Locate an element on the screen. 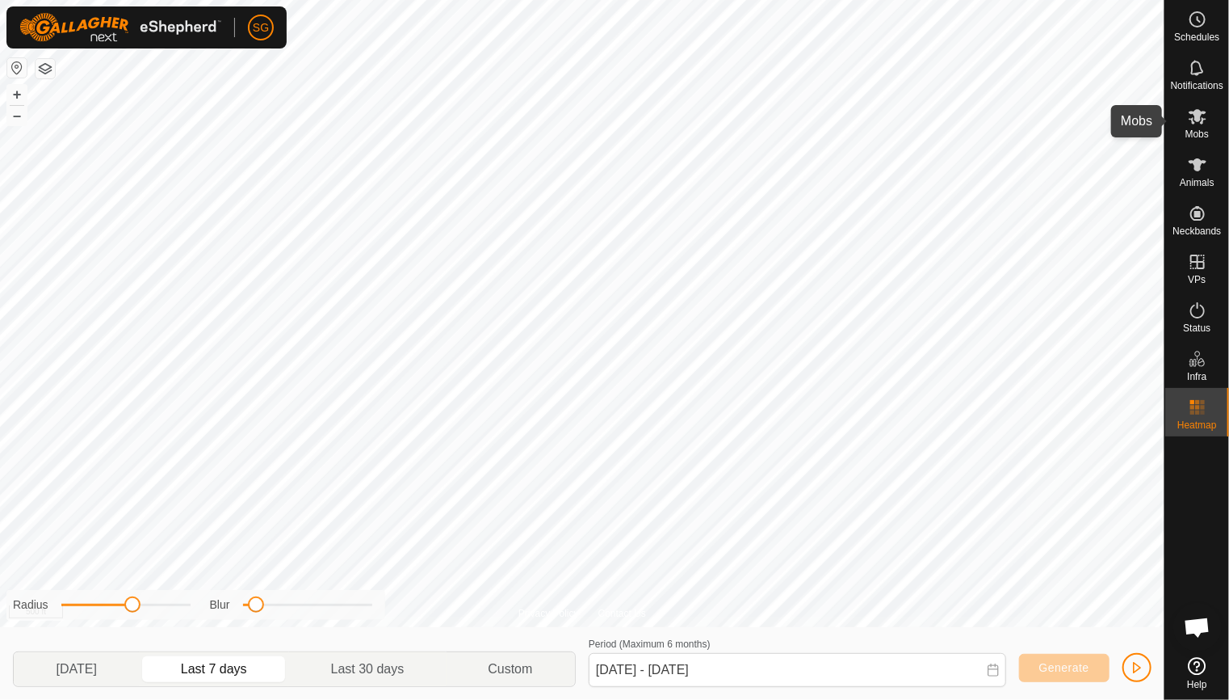  span: Heatmap is located at coordinates (1197, 425).